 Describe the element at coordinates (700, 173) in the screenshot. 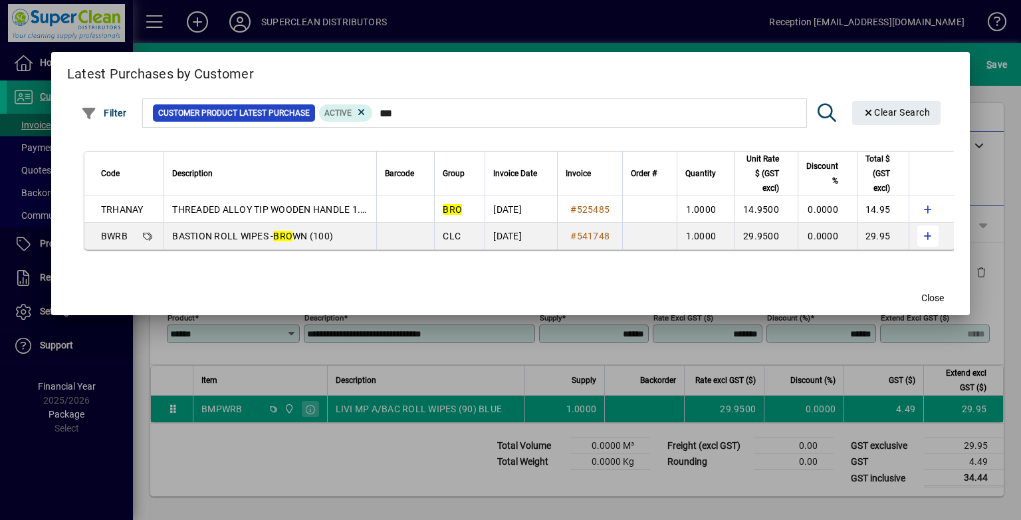

I see `span: Quantity` at that location.